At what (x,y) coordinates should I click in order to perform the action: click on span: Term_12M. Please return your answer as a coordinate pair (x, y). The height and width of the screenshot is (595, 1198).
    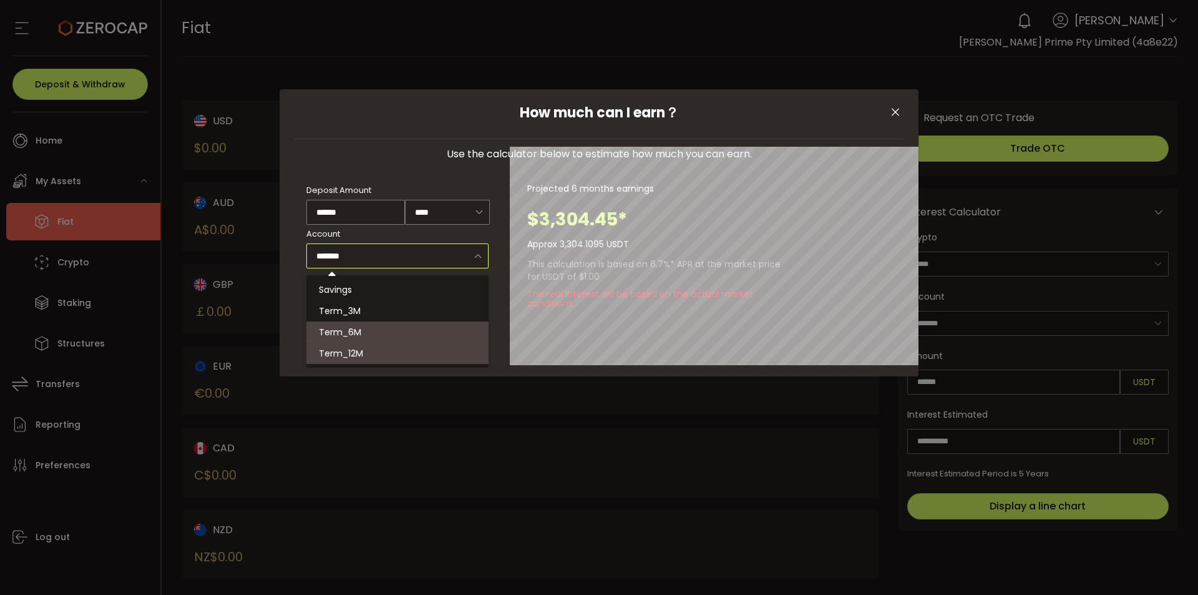
    Looking at the image, I should click on (341, 353).